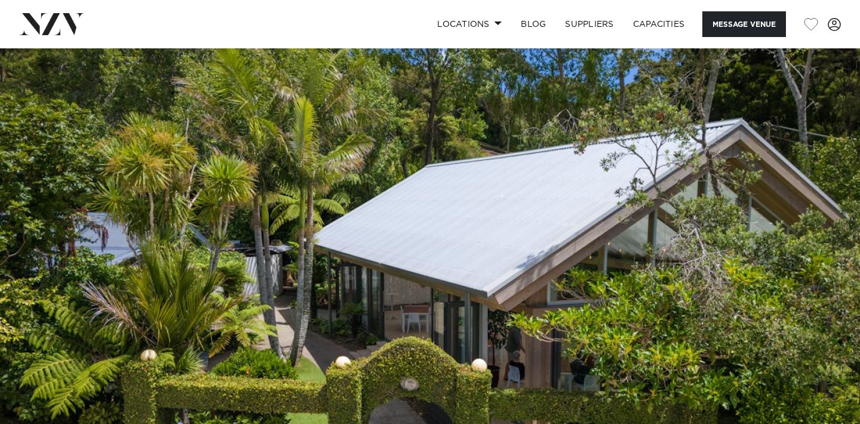 This screenshot has height=424, width=860. Describe the element at coordinates (51, 24) in the screenshot. I see `img: nzv-logo.png` at that location.